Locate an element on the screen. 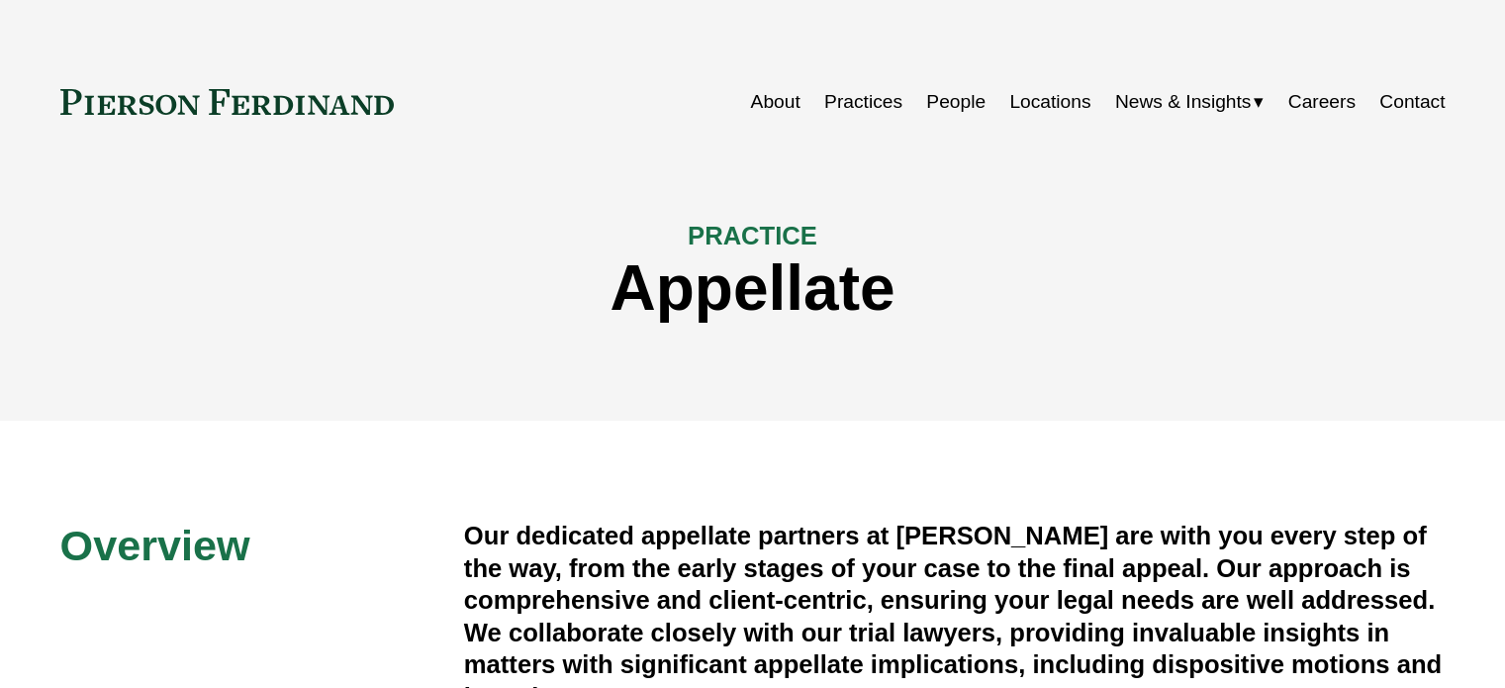  span: News & Insights is located at coordinates (1184, 102).